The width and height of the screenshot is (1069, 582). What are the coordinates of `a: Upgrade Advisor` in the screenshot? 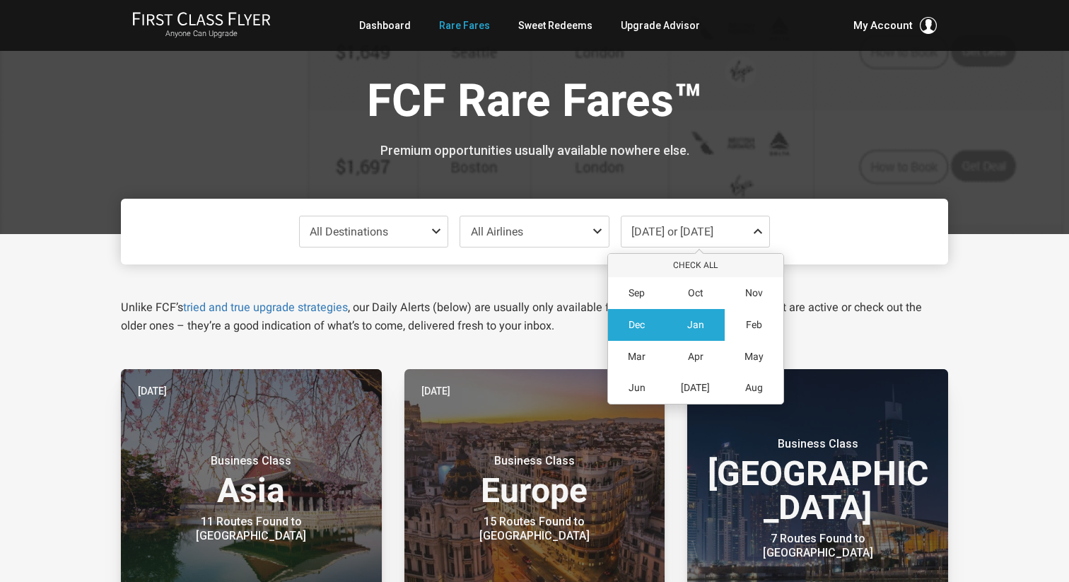 It's located at (661, 25).